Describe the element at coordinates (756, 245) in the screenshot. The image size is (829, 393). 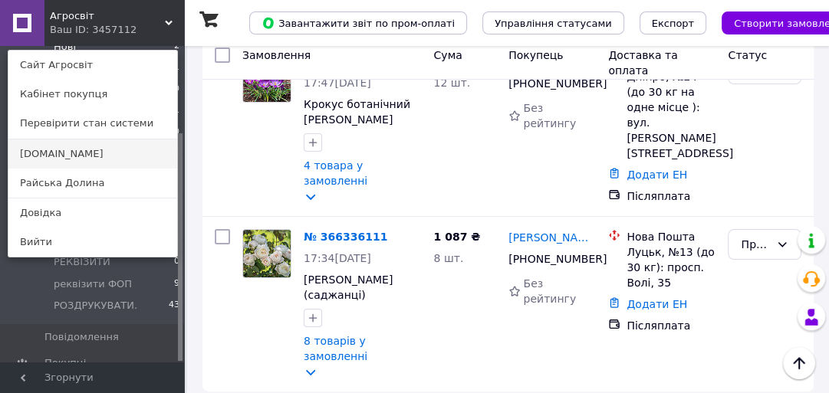
I see `div: Прийнято` at that location.